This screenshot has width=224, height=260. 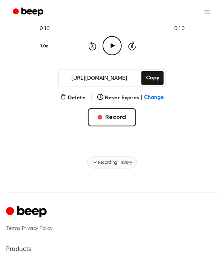 I want to click on span: Recording History, so click(x=115, y=163).